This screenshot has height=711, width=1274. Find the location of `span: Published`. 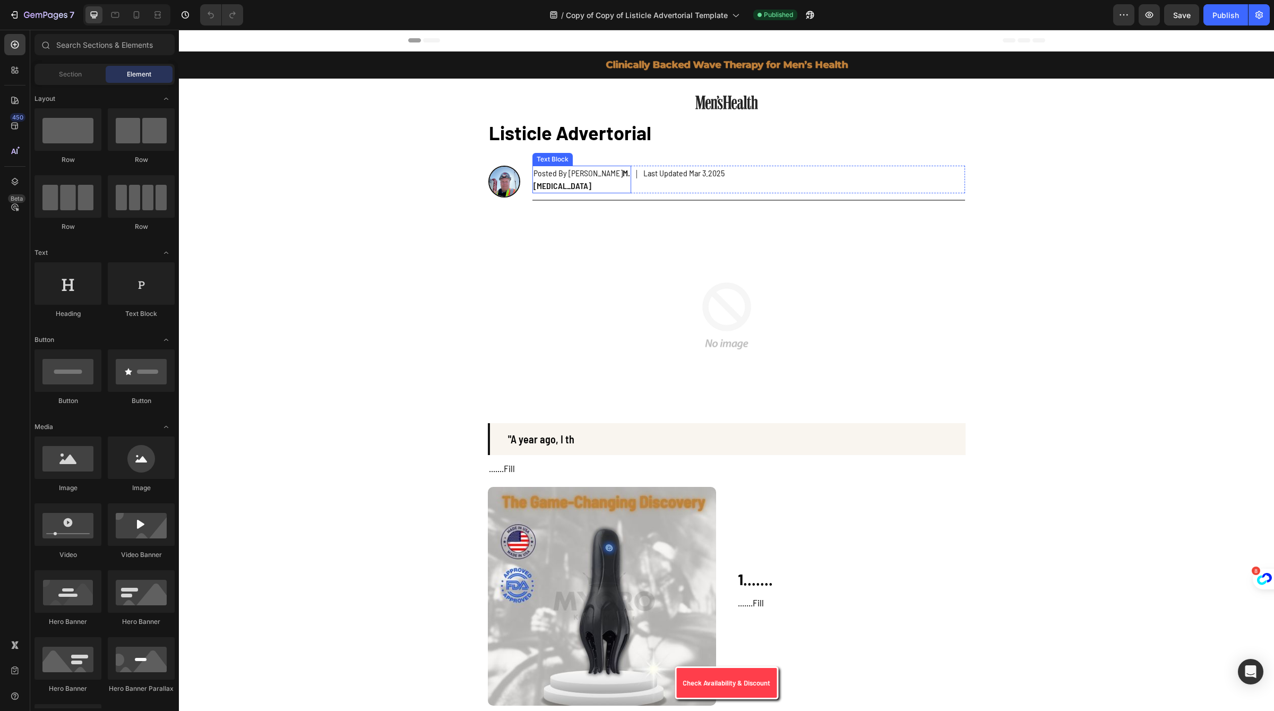

span: Published is located at coordinates (778, 15).